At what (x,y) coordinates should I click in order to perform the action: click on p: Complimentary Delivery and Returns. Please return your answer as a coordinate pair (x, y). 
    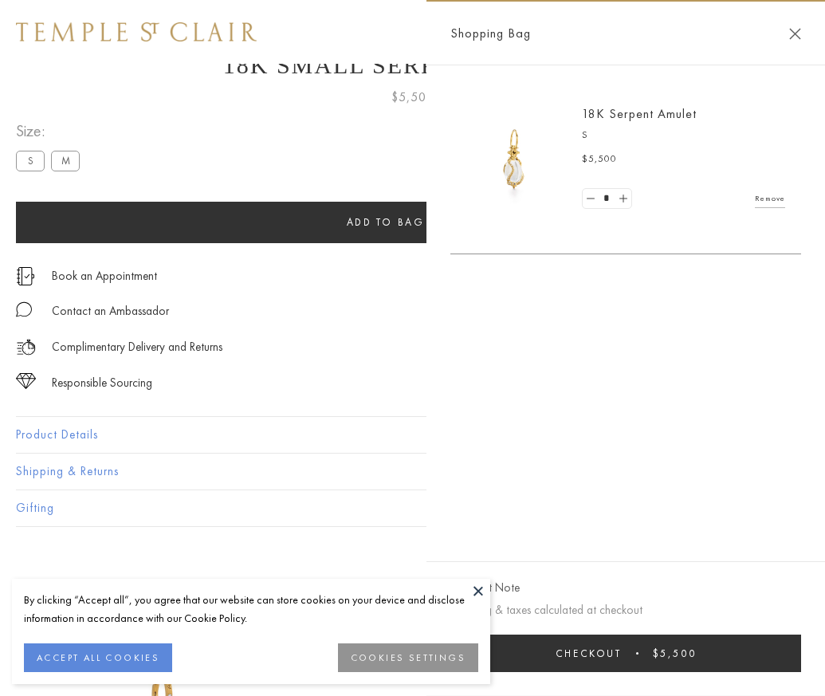
    Looking at the image, I should click on (137, 347).